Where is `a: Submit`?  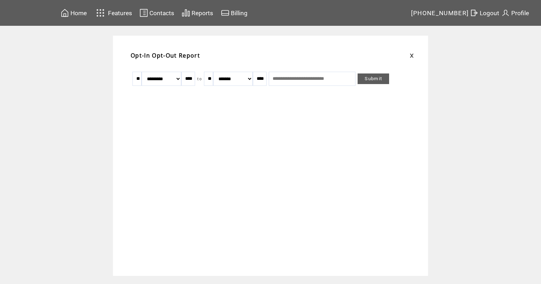 a: Submit is located at coordinates (373, 79).